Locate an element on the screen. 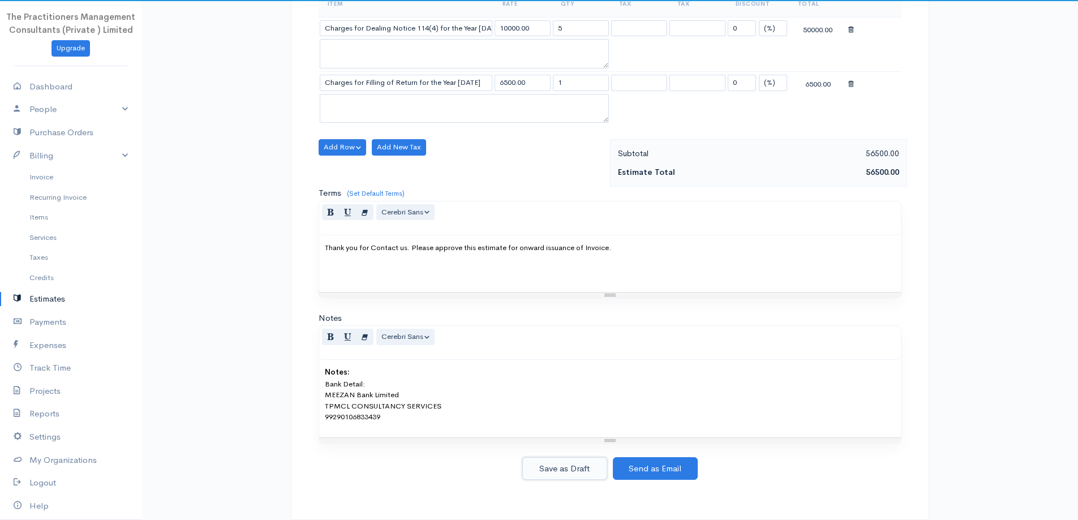 The height and width of the screenshot is (520, 1078). div: 50000.00 is located at coordinates (817, 28).